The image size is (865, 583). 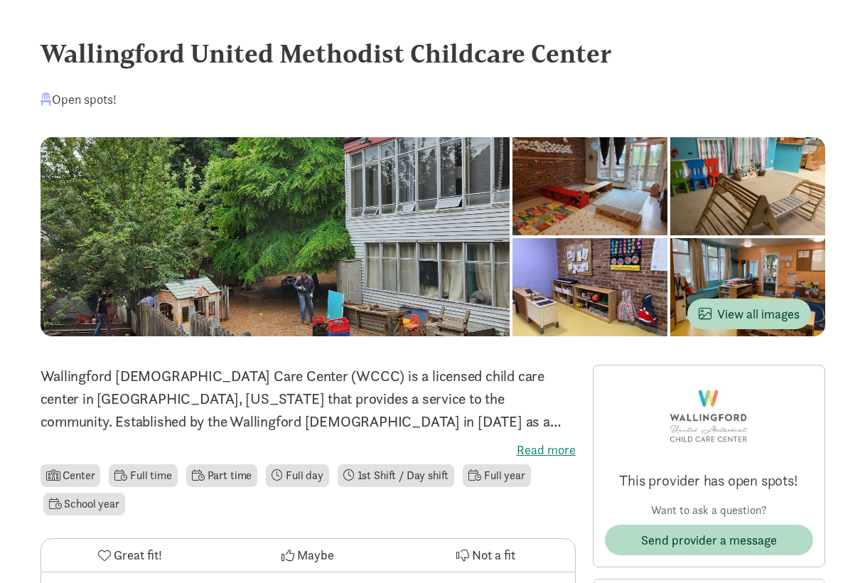 I want to click on button: View all images, so click(x=750, y=314).